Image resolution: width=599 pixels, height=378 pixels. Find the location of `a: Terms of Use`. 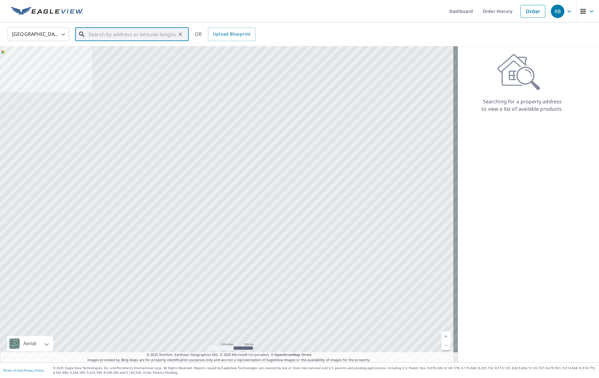

a: Terms of Use is located at coordinates (13, 371).